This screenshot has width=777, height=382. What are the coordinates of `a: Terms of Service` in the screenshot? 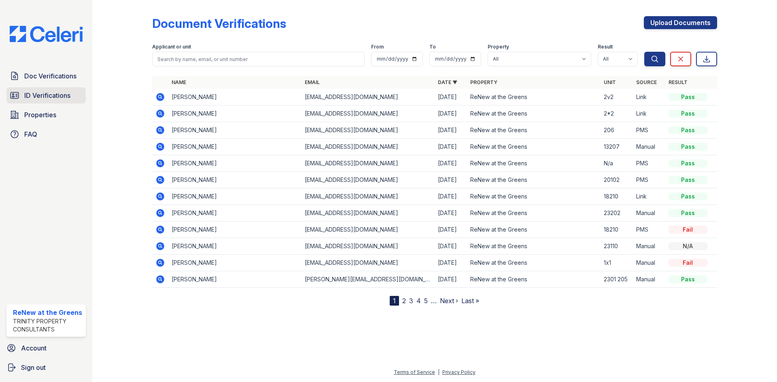 It's located at (414, 372).